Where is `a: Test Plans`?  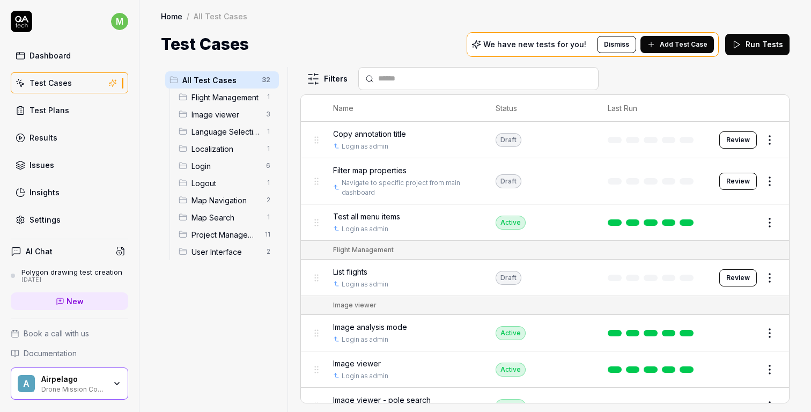 a: Test Plans is located at coordinates (69, 110).